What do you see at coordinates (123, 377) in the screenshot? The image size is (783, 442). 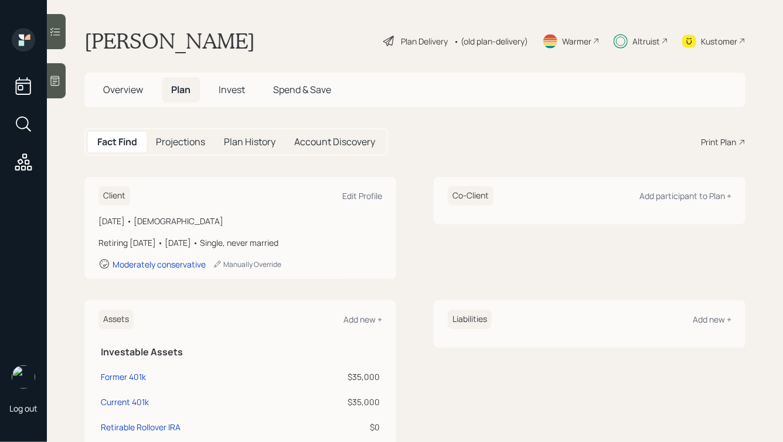 I see `div: Former 401k` at bounding box center [123, 377].